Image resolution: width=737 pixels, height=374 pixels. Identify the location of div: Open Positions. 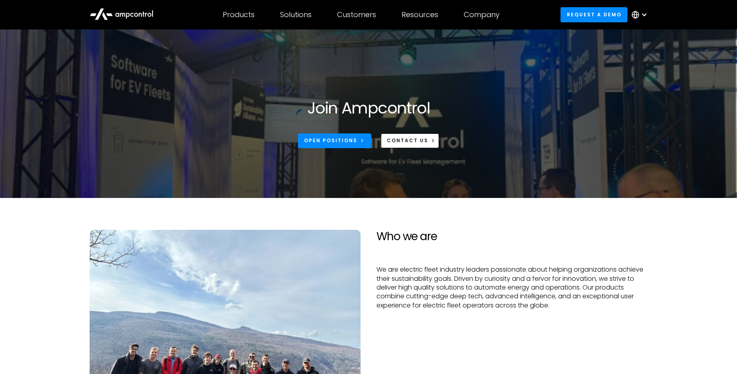
(331, 141).